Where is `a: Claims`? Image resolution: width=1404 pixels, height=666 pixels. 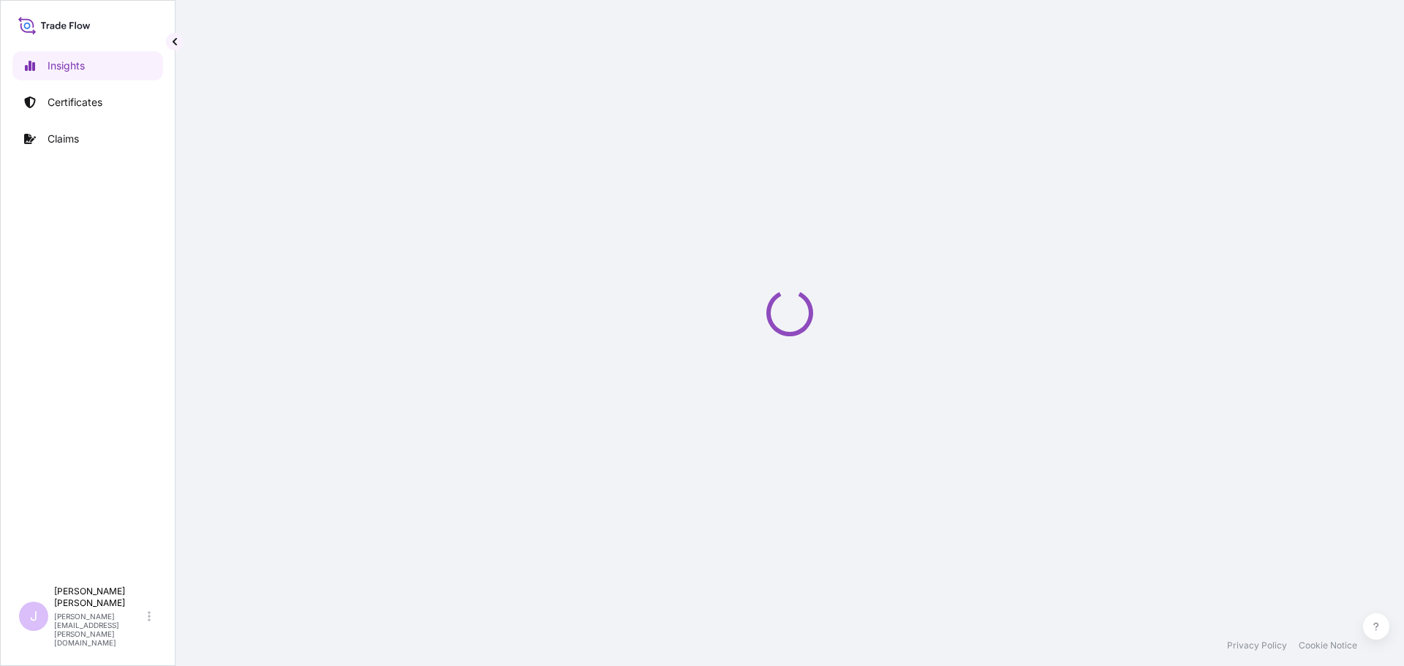 a: Claims is located at coordinates (88, 139).